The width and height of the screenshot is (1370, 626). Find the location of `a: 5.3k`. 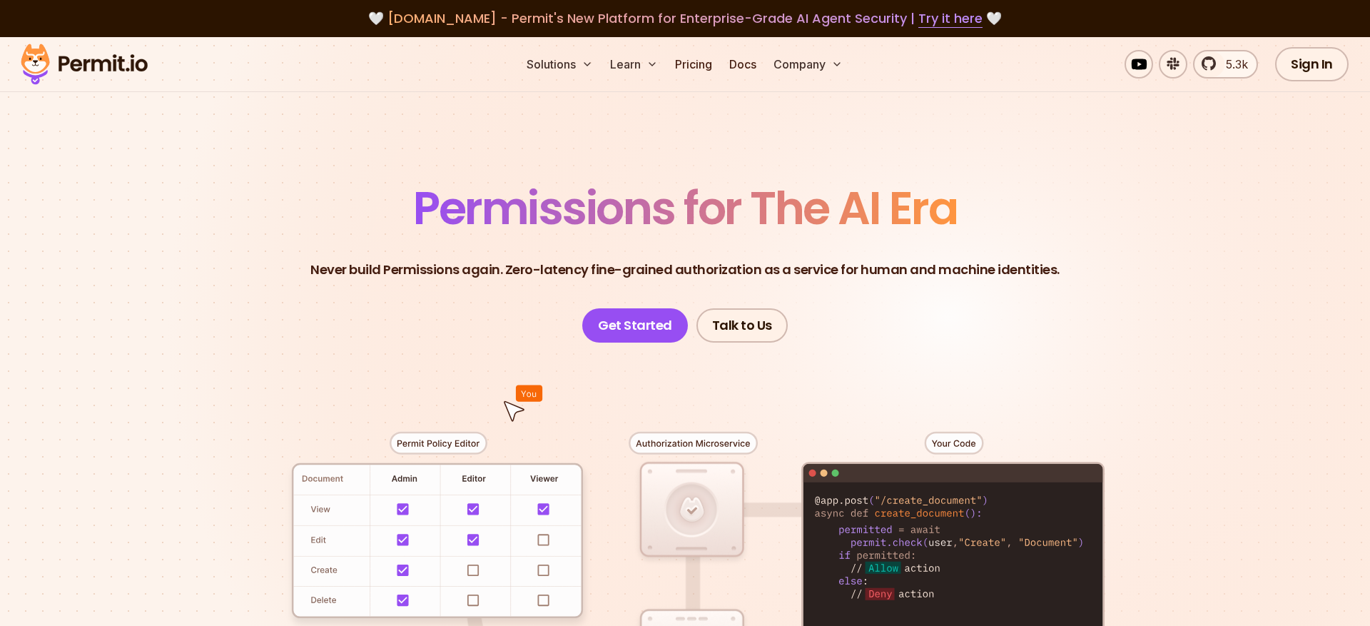

a: 5.3k is located at coordinates (1226, 64).